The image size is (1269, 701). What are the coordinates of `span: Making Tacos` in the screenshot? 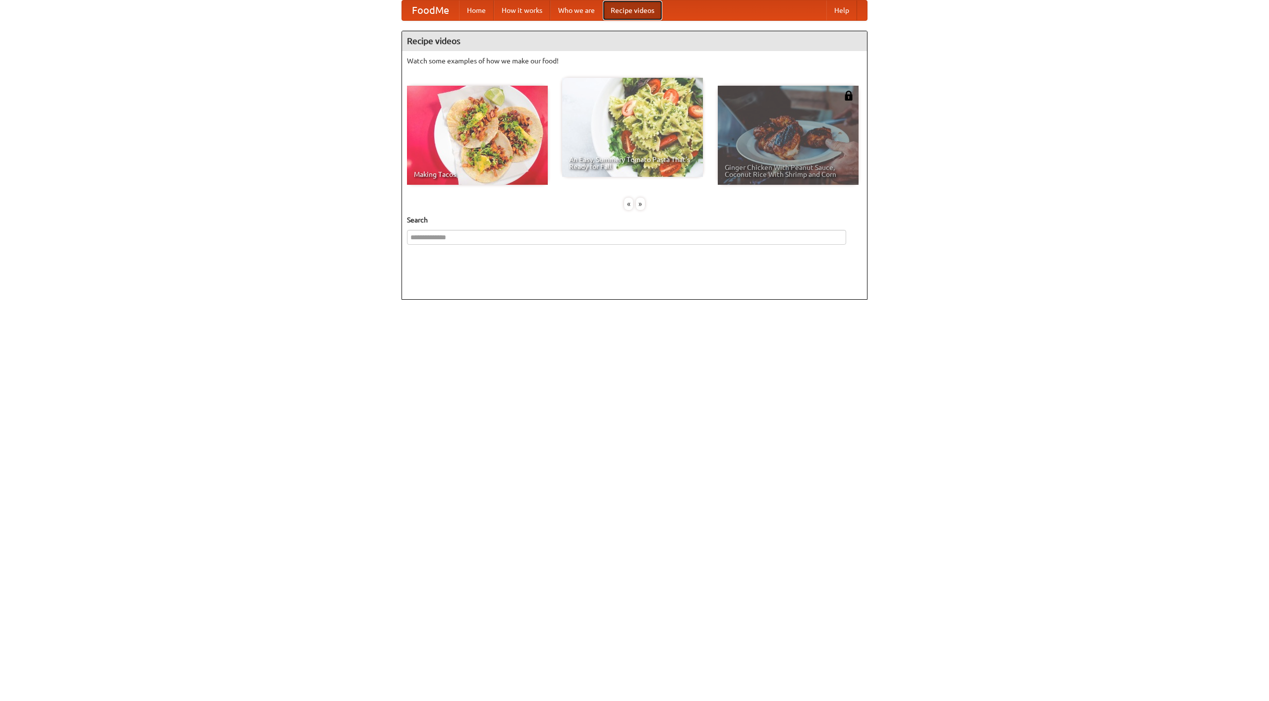 It's located at (477, 175).